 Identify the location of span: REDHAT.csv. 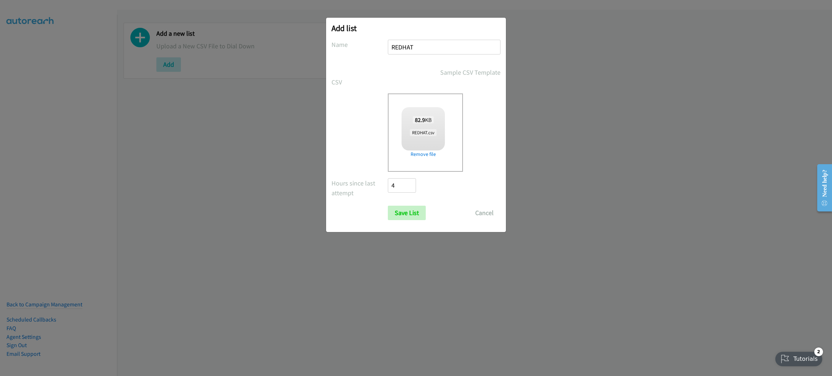
(423, 133).